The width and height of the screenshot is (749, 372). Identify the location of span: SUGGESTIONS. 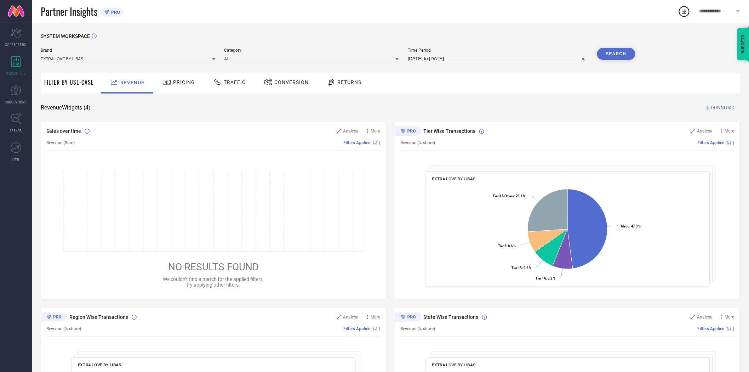
(16, 102).